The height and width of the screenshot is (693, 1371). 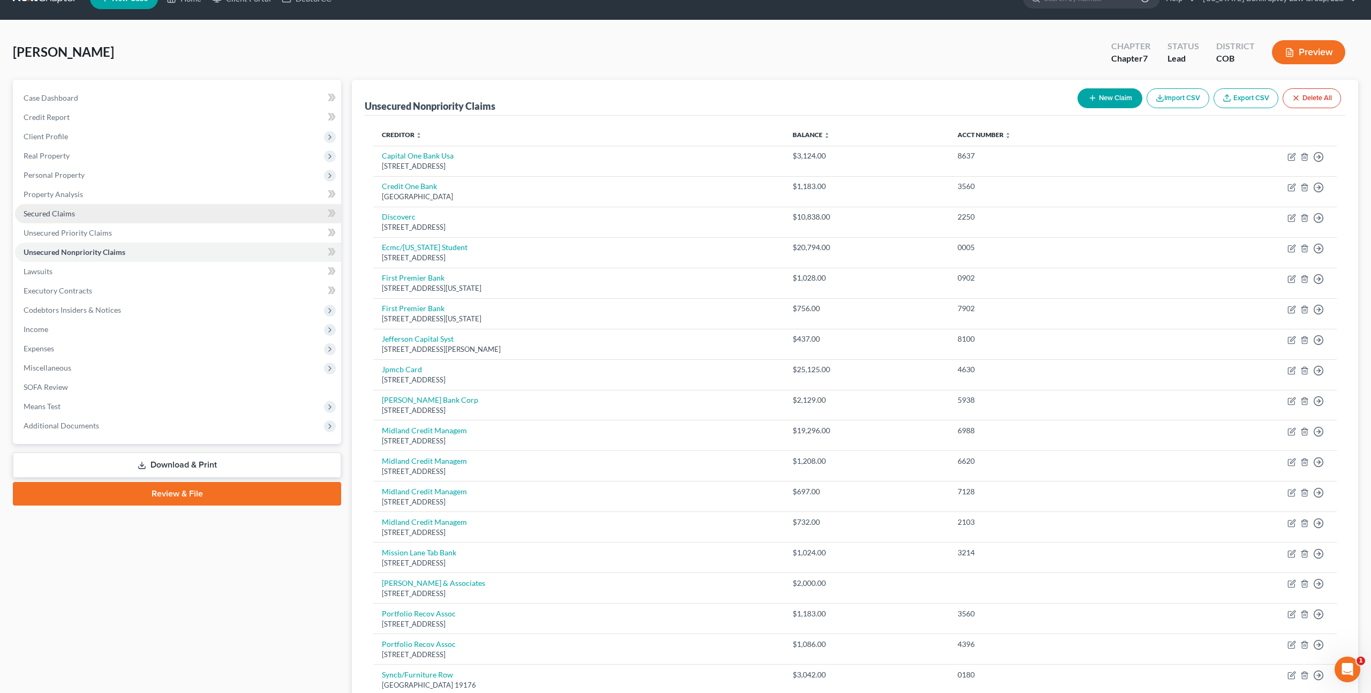 What do you see at coordinates (1055, 431) in the screenshot?
I see `div: 6988` at bounding box center [1055, 431].